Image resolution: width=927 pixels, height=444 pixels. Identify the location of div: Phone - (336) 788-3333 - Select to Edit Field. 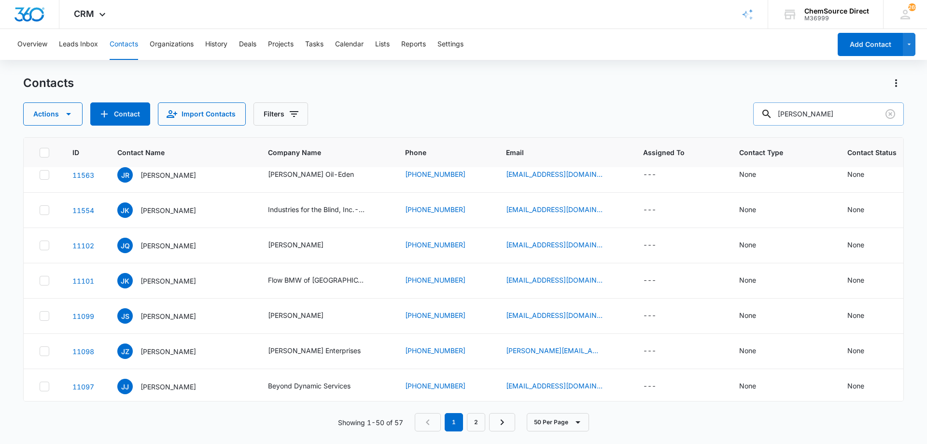
(444, 280).